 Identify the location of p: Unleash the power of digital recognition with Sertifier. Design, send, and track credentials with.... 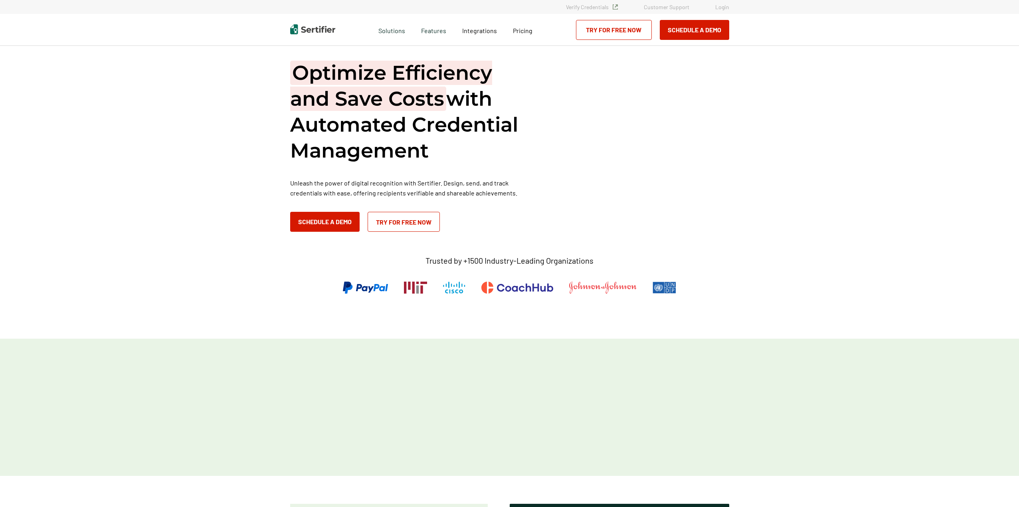
(410, 188).